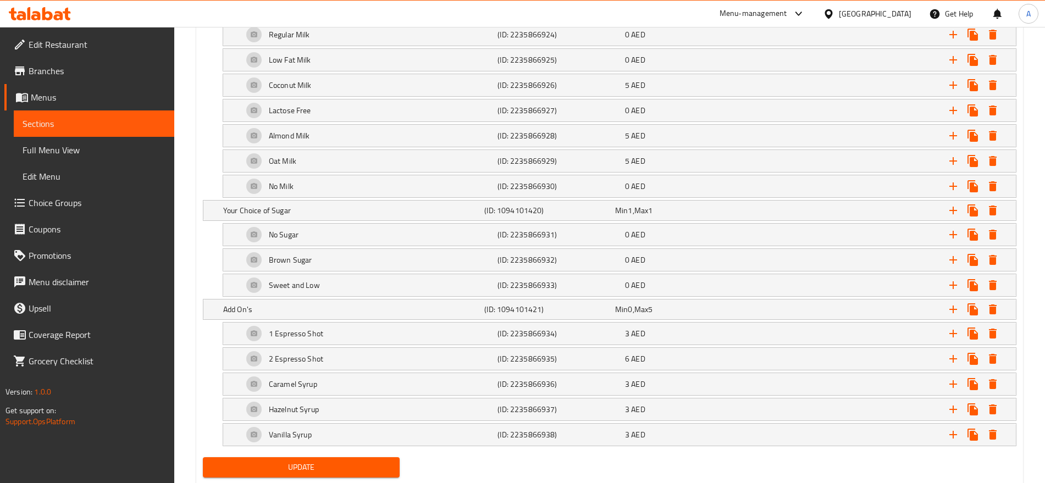 The width and height of the screenshot is (1045, 483). I want to click on a: Upsell, so click(89, 308).